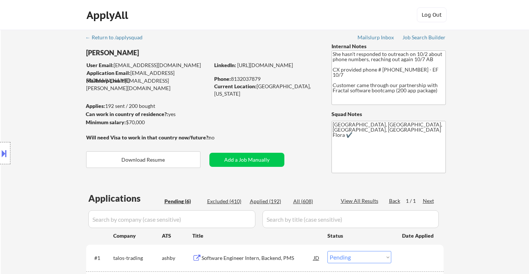 The image size is (529, 274). I want to click on a: ← Return to /applysquad, so click(117, 38).